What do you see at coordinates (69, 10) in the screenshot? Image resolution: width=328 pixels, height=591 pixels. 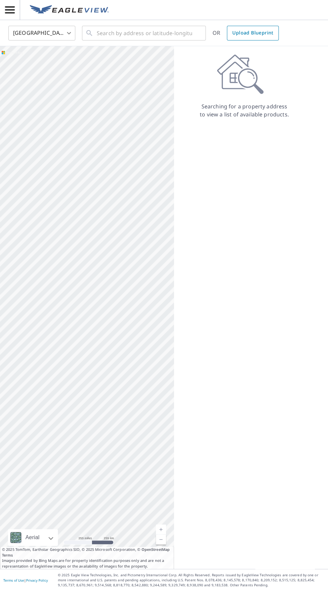 I see `a: EV Logo` at bounding box center [69, 10].